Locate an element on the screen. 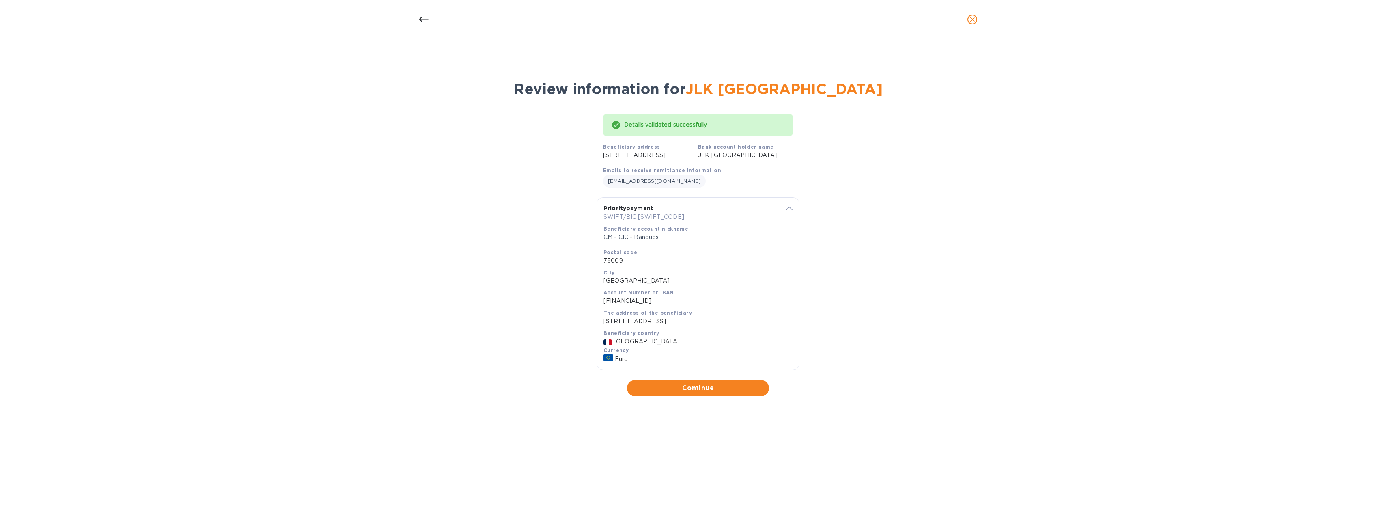  span: Review information for is located at coordinates (698, 89).